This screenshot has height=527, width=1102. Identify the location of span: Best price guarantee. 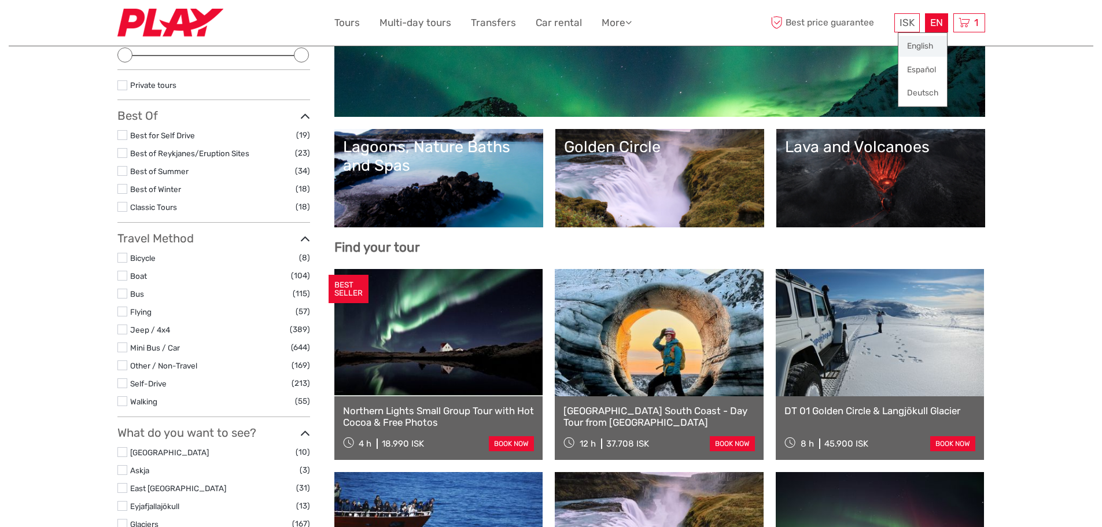
(830, 23).